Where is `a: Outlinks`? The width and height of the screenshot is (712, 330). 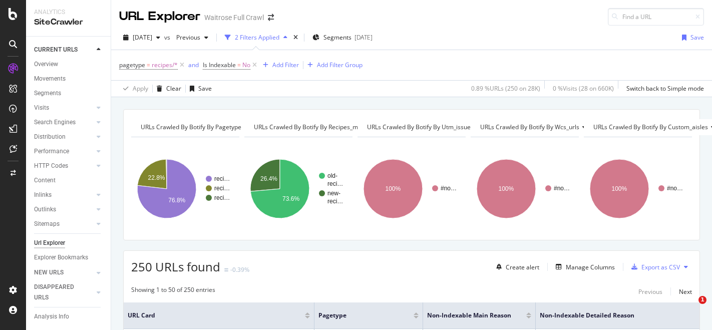 a: Outlinks is located at coordinates (64, 209).